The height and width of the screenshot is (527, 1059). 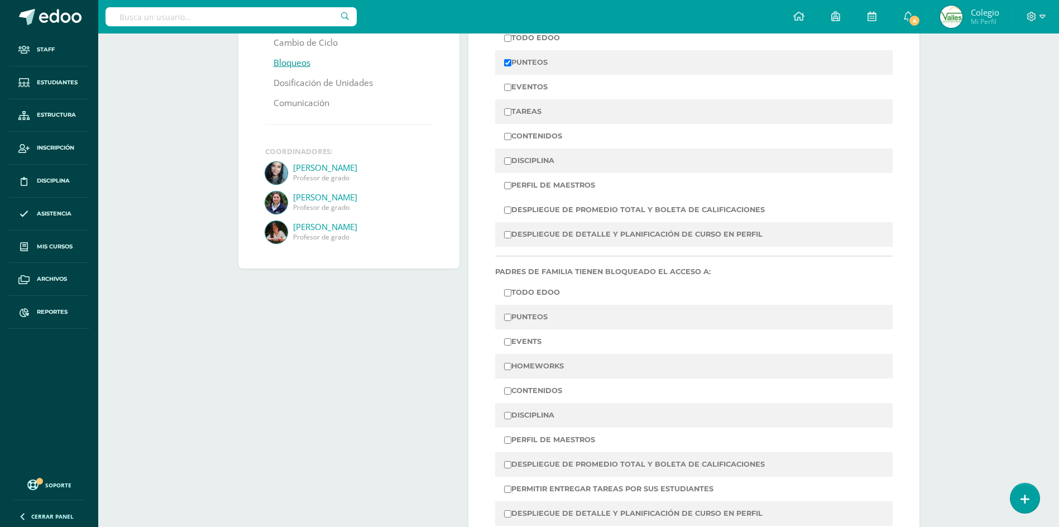 What do you see at coordinates (52, 279) in the screenshot?
I see `span: Archivos` at bounding box center [52, 279].